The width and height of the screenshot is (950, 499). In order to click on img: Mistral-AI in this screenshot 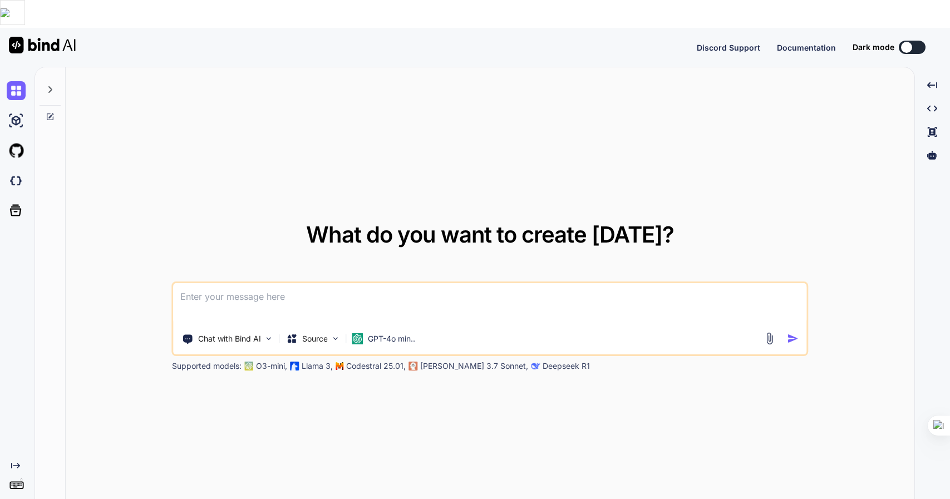, I will do `click(340, 366)`.